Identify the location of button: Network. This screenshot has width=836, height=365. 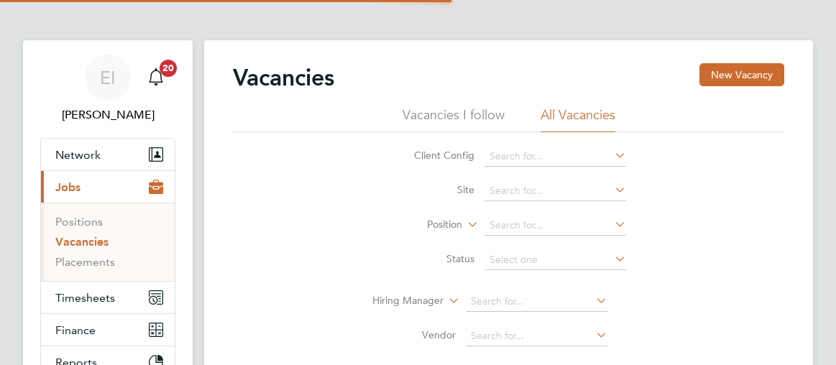
(108, 154).